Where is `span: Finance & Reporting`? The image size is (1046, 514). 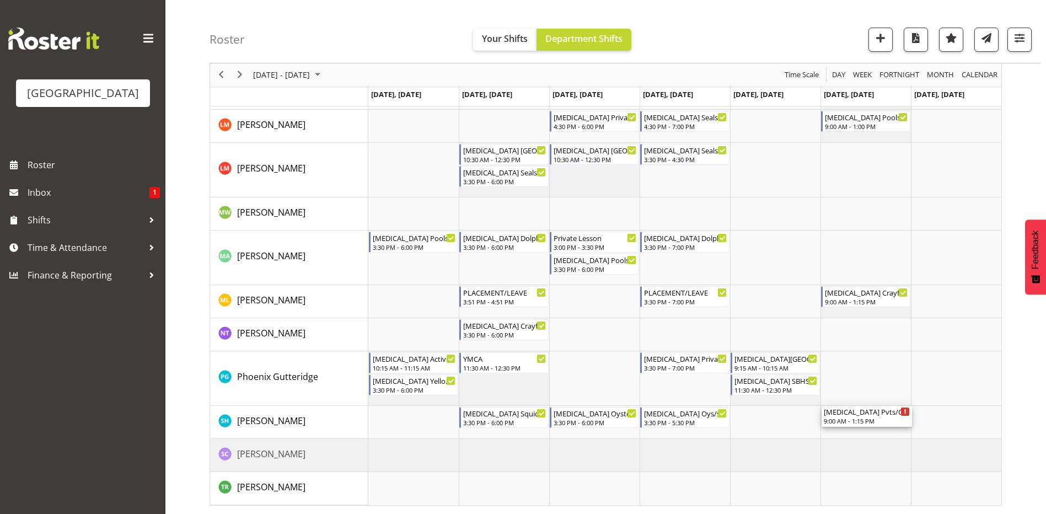
span: Finance & Reporting is located at coordinates (85, 275).